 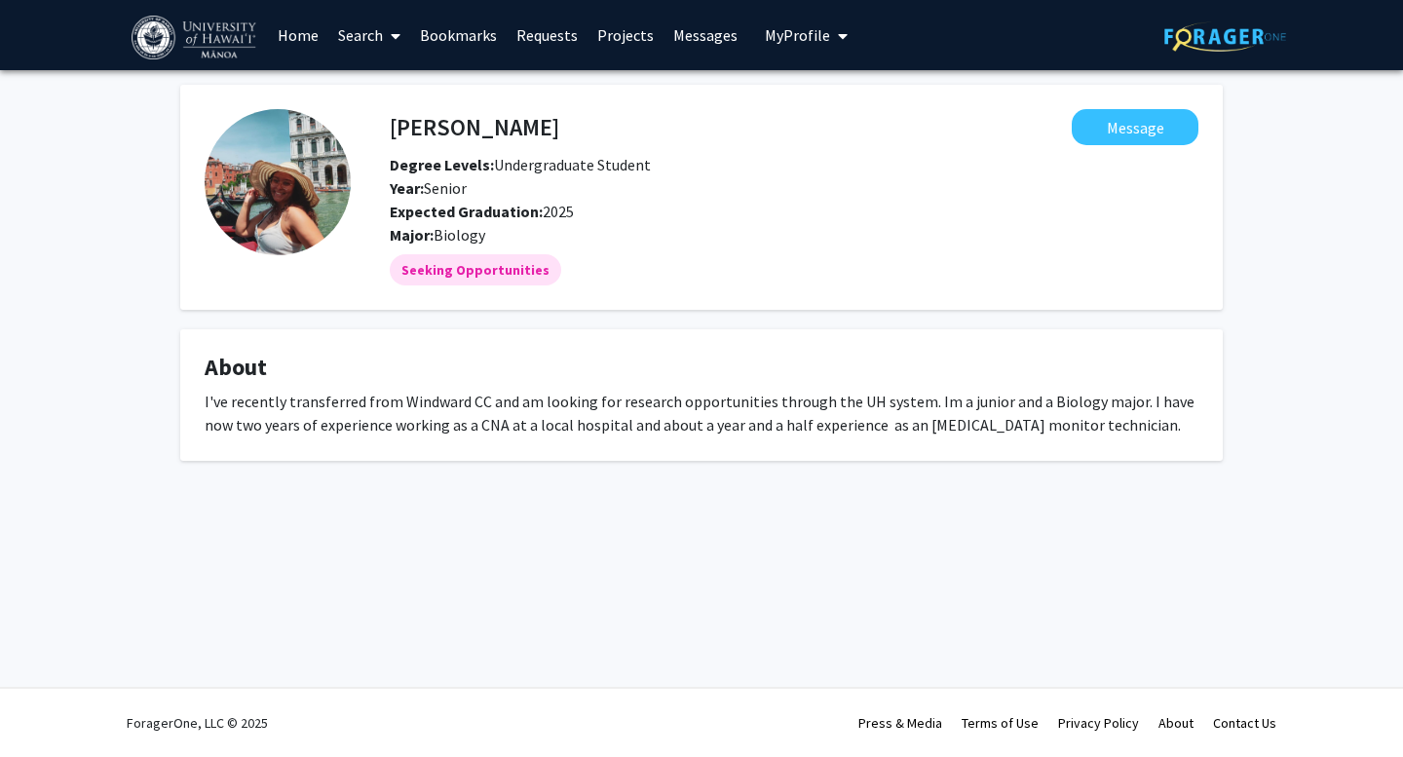 What do you see at coordinates (428, 188) in the screenshot?
I see `span: Senior` at bounding box center [428, 188].